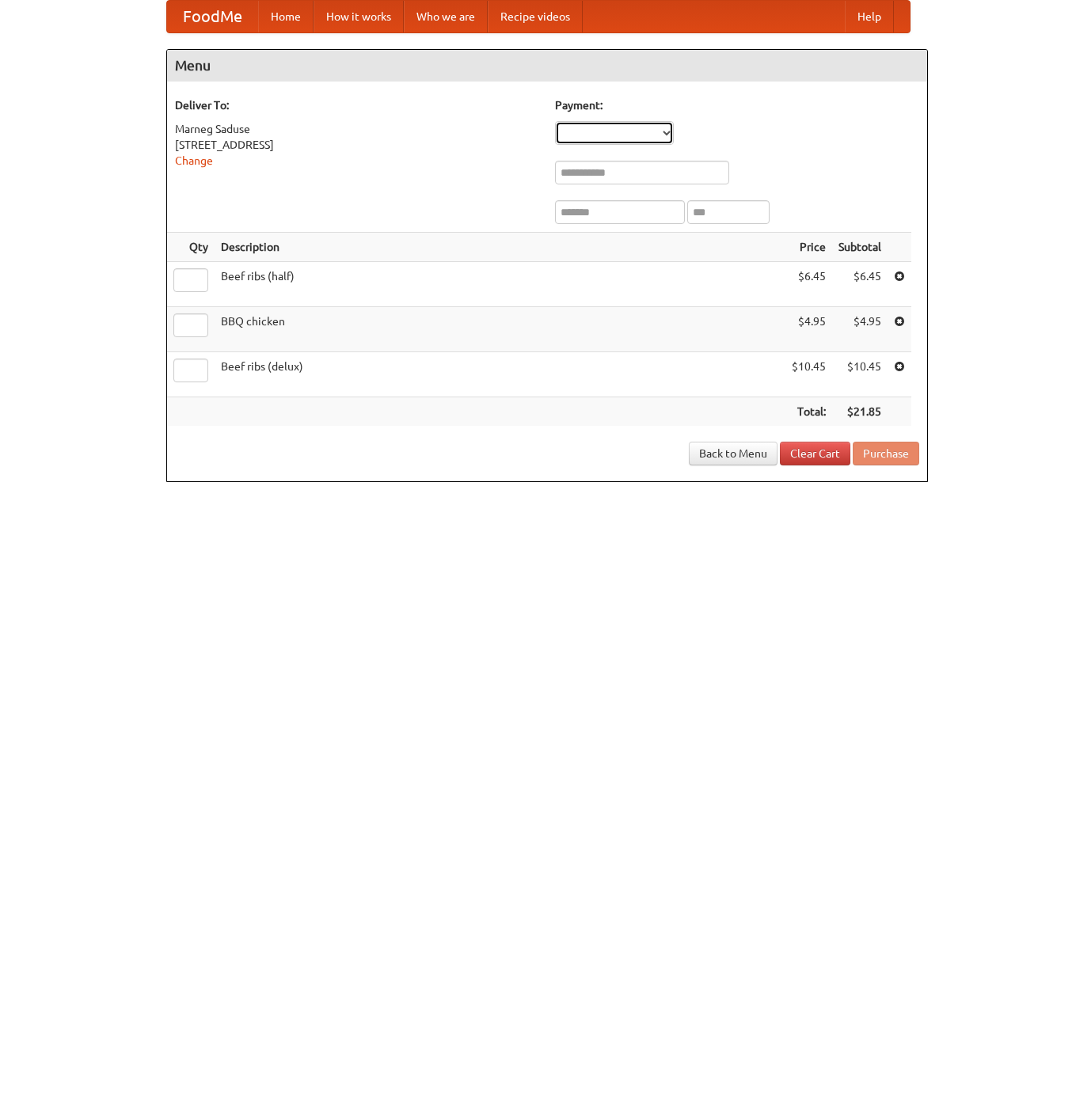 The width and height of the screenshot is (1076, 1120). I want to click on td: BBQ chicken, so click(499, 329).